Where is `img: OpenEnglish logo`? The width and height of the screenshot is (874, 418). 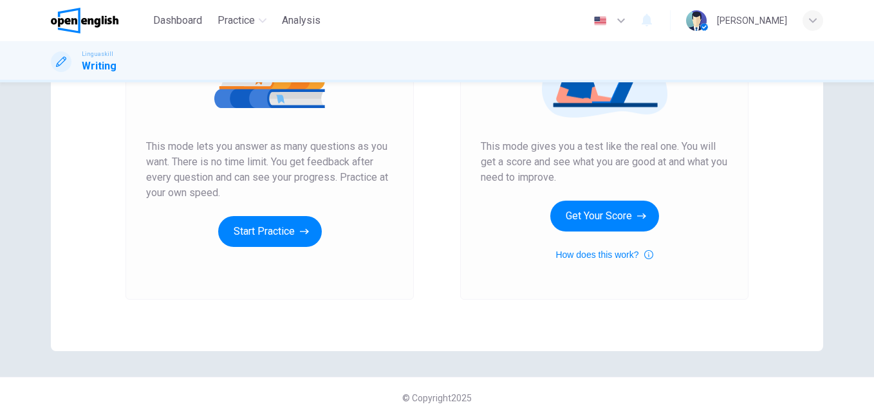
img: OpenEnglish logo is located at coordinates (84, 21).